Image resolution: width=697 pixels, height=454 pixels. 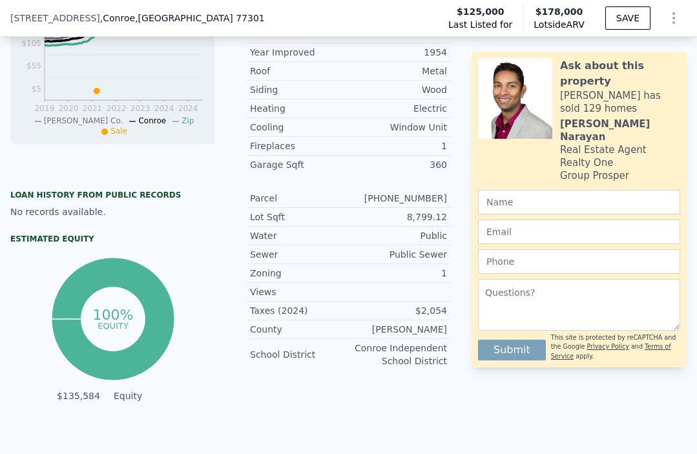 I want to click on div: Siding, so click(x=299, y=90).